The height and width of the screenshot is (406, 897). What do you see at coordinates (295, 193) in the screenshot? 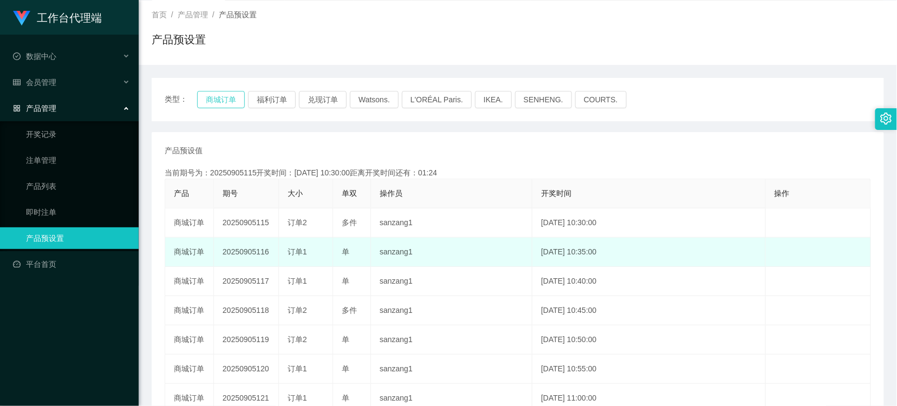
I see `span: 大小` at bounding box center [295, 193].